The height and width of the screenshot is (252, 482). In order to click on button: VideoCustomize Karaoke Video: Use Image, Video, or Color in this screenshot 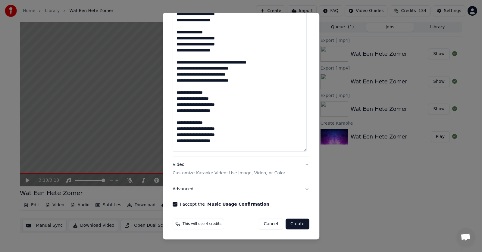, I will do `click(241, 169)`.